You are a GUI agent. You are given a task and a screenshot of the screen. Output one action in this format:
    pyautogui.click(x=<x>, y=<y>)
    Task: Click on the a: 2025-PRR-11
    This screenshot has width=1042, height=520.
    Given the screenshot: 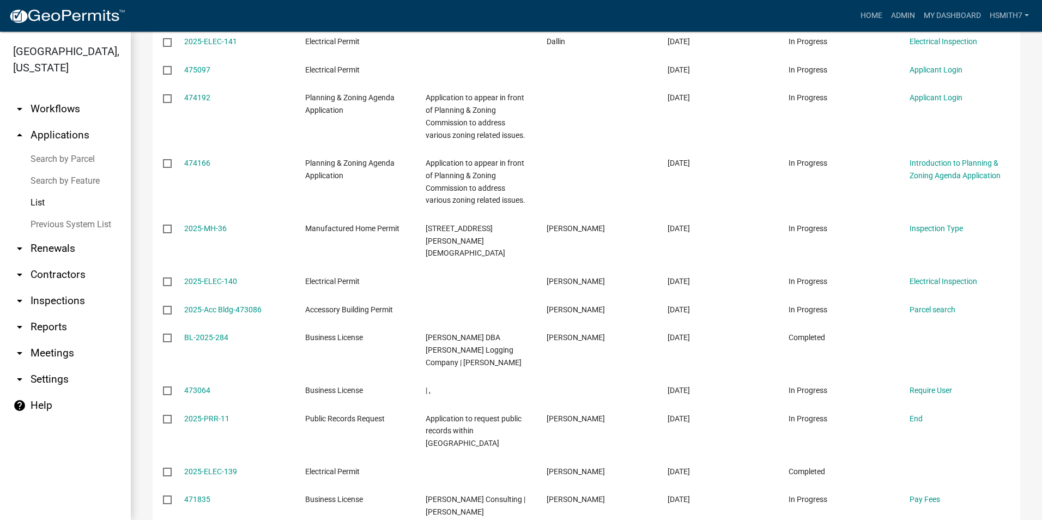 What is the action you would take?
    pyautogui.click(x=207, y=419)
    